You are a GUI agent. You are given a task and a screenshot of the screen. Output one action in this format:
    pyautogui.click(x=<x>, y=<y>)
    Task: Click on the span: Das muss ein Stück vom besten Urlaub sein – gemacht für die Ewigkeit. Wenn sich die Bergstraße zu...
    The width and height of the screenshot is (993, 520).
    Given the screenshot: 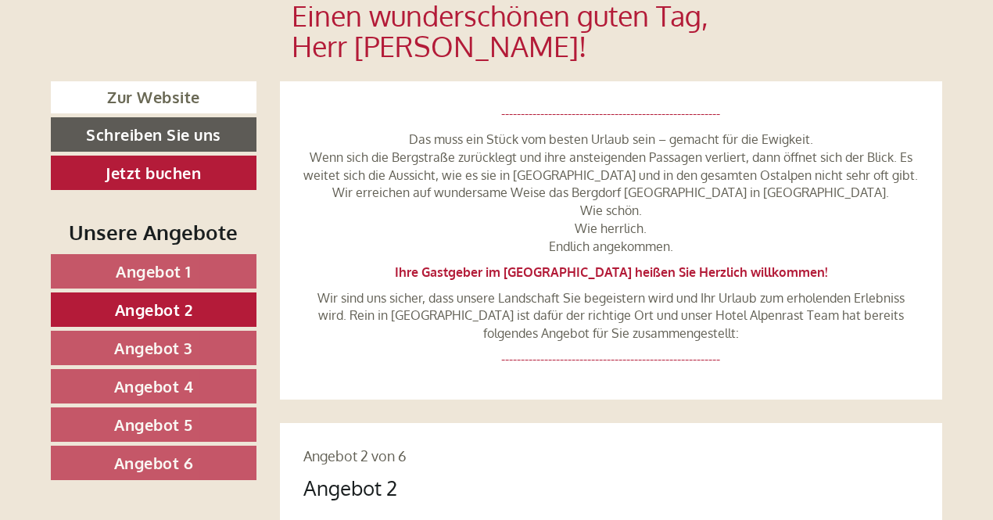 What is the action you would take?
    pyautogui.click(x=610, y=192)
    